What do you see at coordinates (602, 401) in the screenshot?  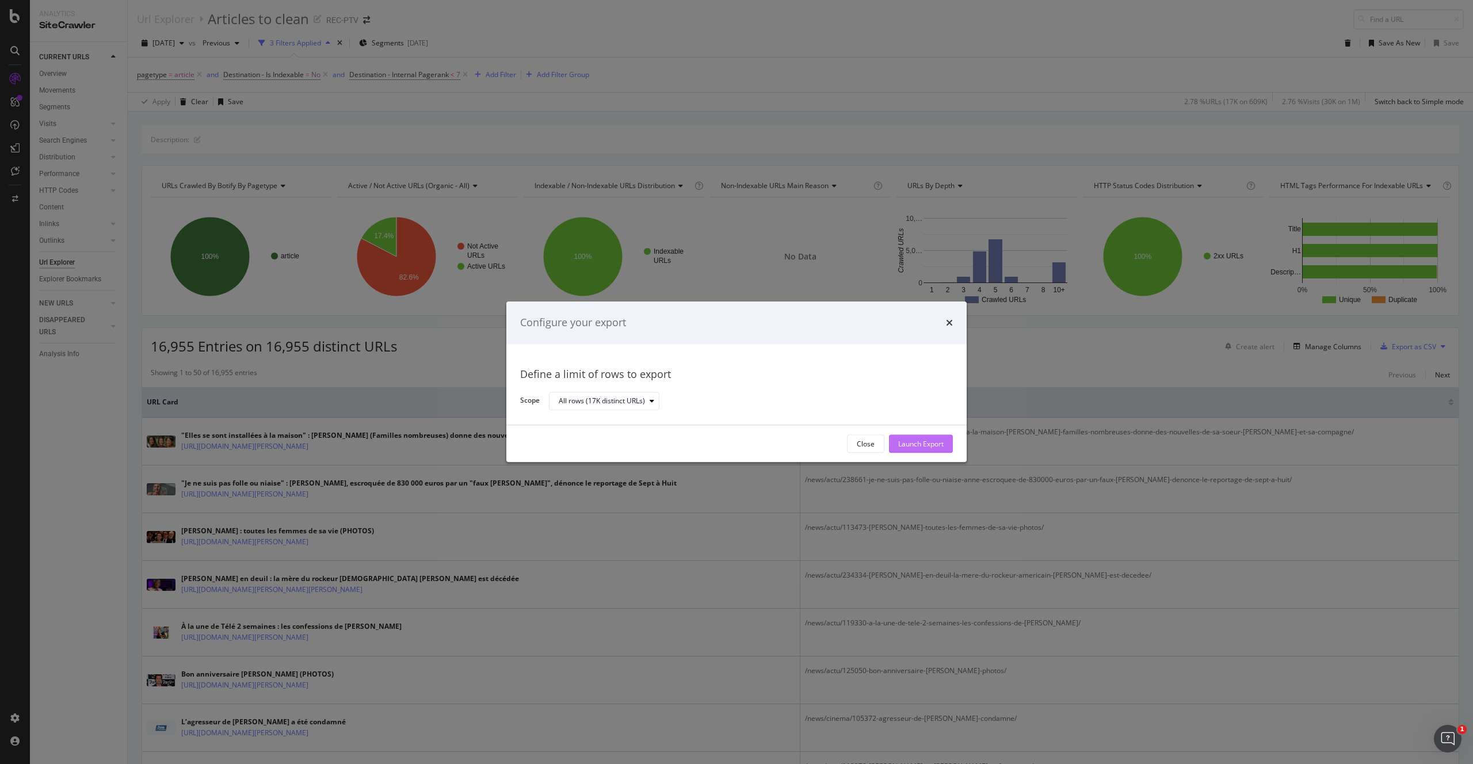 I see `div: All rows (17K distinct URLs)` at bounding box center [602, 401].